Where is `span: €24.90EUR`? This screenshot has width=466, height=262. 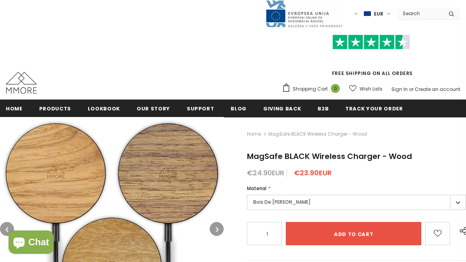 span: €24.90EUR is located at coordinates (265, 172).